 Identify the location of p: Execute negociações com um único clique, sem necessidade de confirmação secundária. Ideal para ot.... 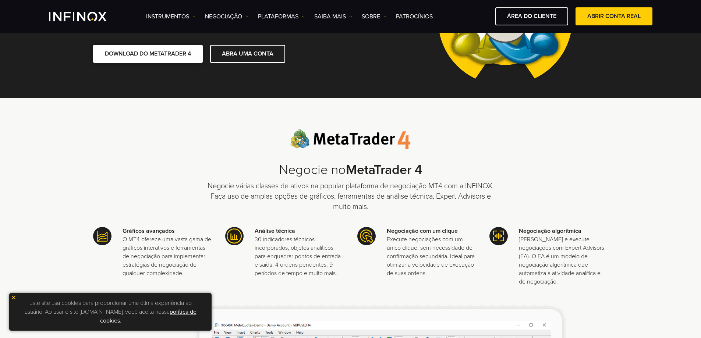
(431, 256).